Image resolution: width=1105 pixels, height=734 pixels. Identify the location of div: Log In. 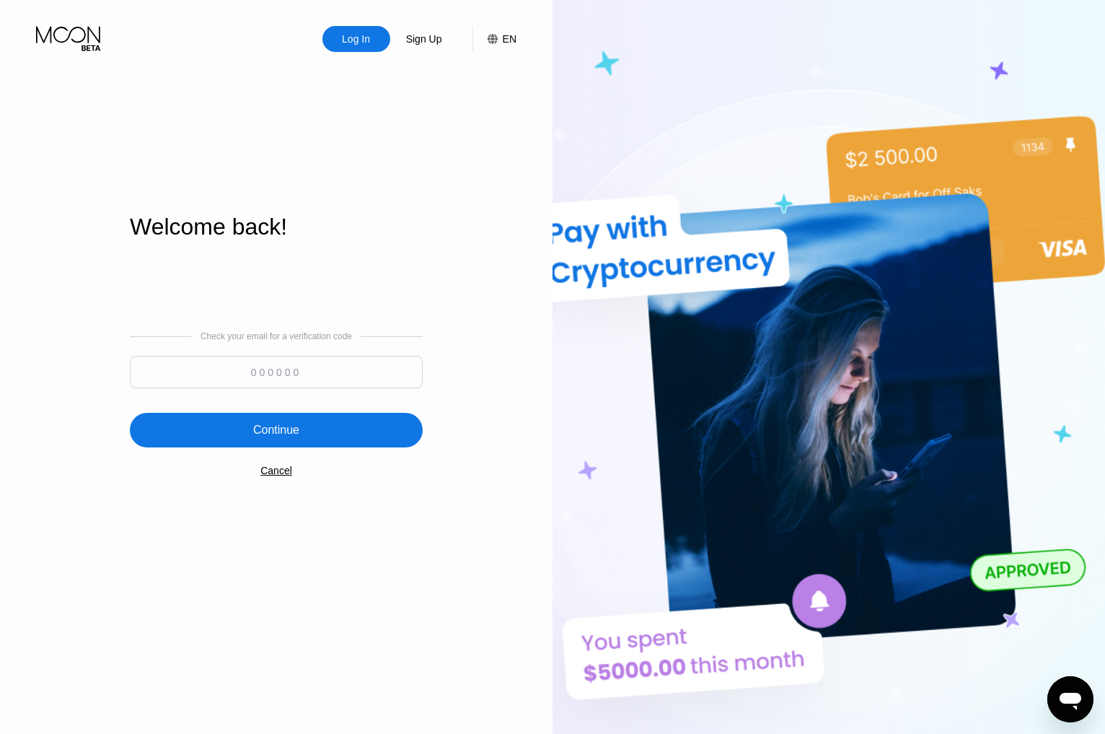
(356, 39).